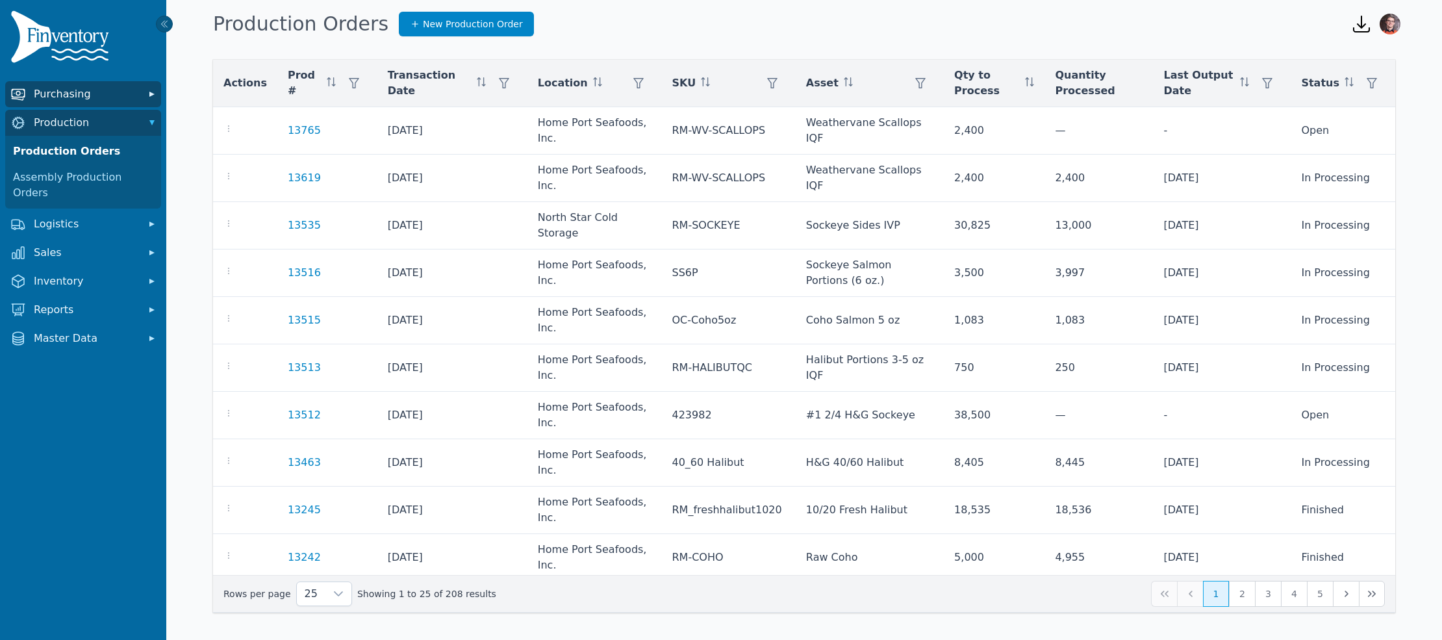 The width and height of the screenshot is (1442, 640). Describe the element at coordinates (473, 24) in the screenshot. I see `span: New Production Order` at that location.